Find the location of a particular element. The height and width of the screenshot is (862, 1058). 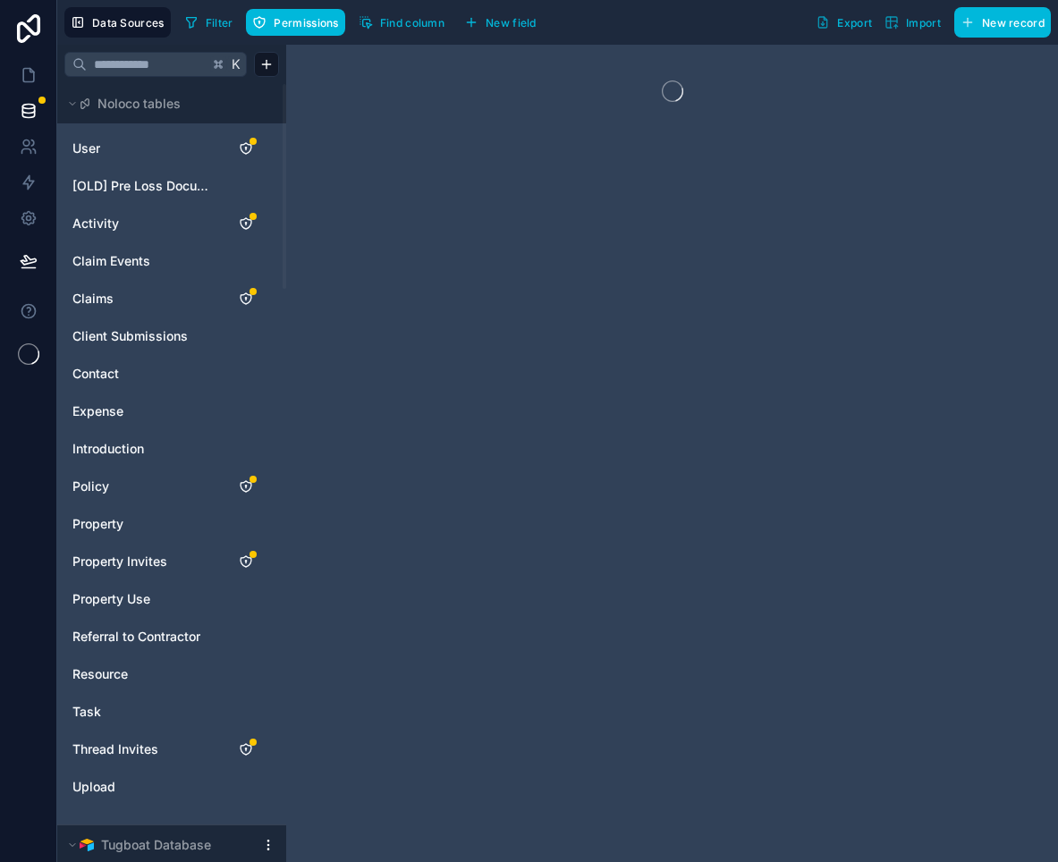

button: Import is located at coordinates (912, 22).